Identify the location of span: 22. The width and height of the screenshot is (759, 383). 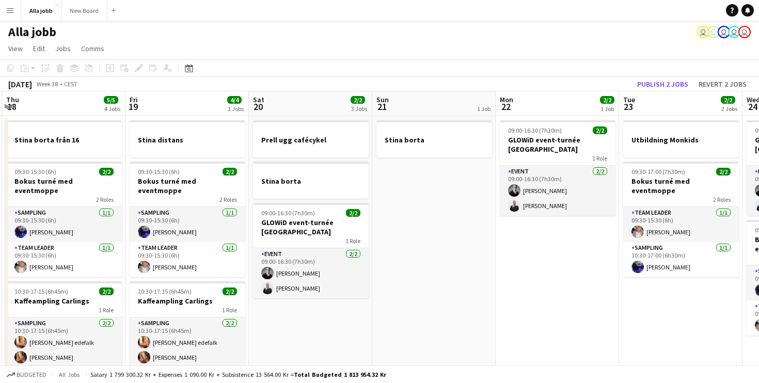
(506, 106).